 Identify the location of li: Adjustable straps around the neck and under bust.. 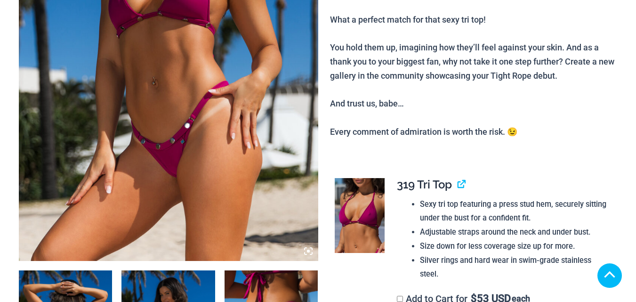
(514, 232).